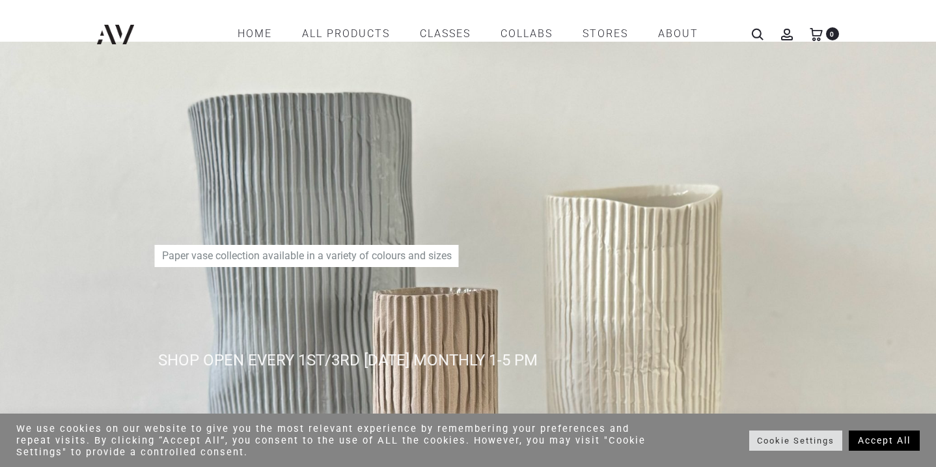 The image size is (936, 467). What do you see at coordinates (333, 440) in the screenshot?
I see `div: We use cookies on our website to give you the most relevant experience by remembering your prefer...` at bounding box center [333, 440].